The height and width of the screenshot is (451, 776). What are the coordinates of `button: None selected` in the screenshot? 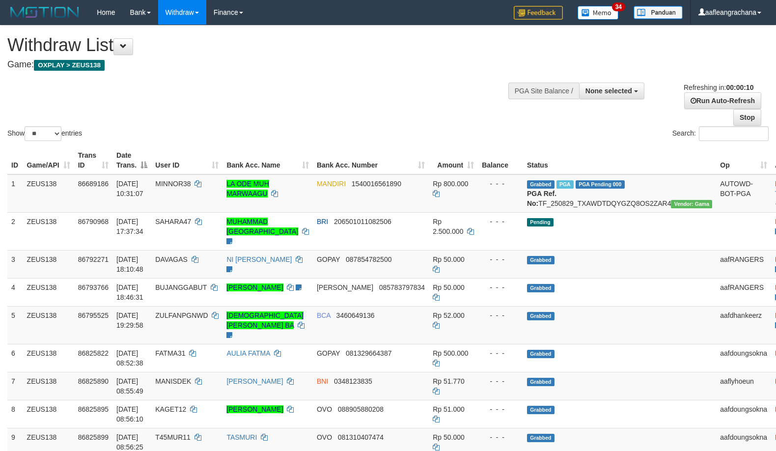 It's located at (612, 91).